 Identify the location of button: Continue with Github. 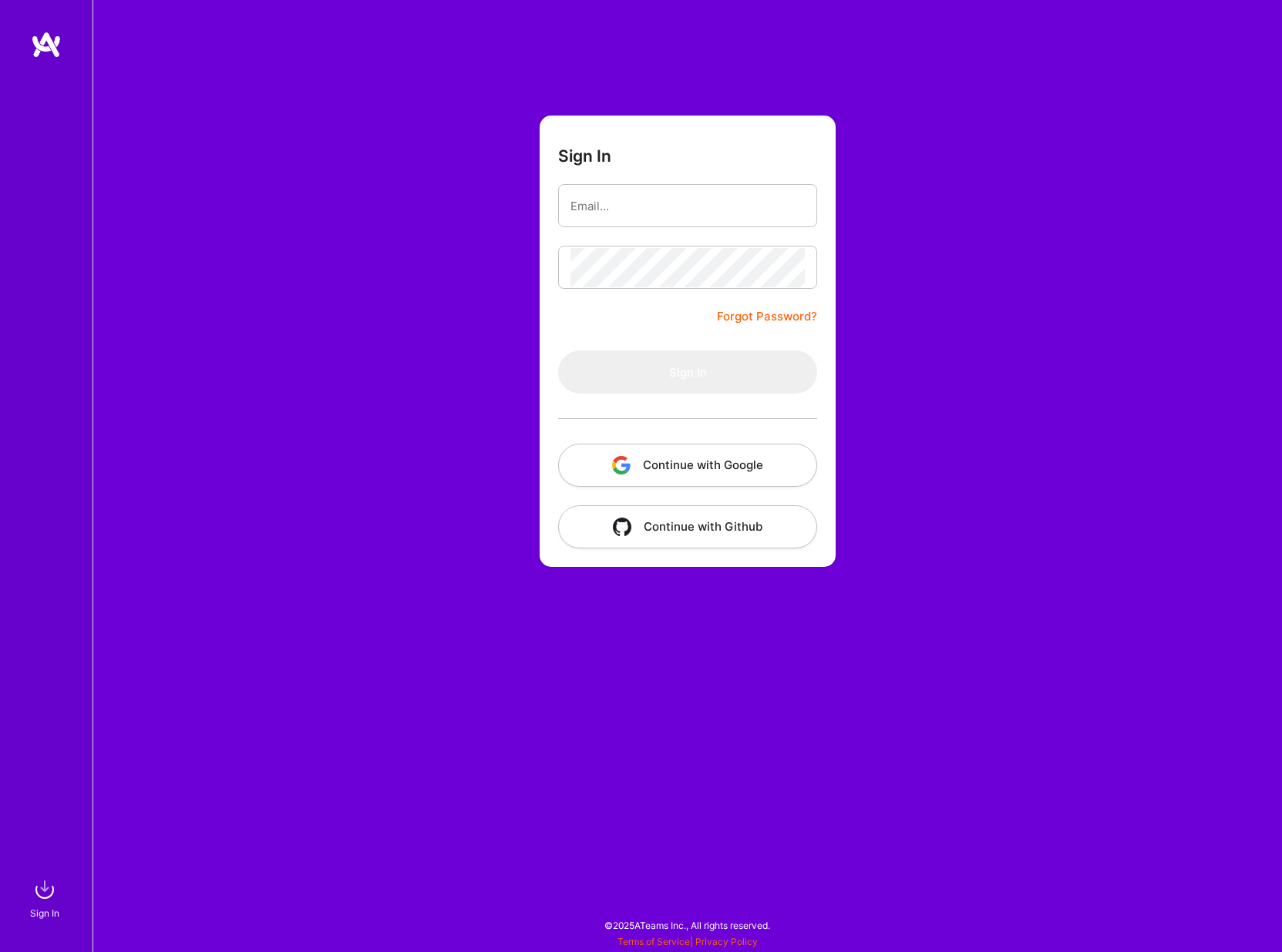
(688, 527).